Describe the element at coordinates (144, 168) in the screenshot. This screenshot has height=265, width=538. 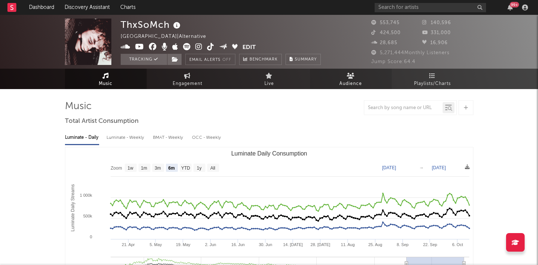
I see `text: 1m` at that location.